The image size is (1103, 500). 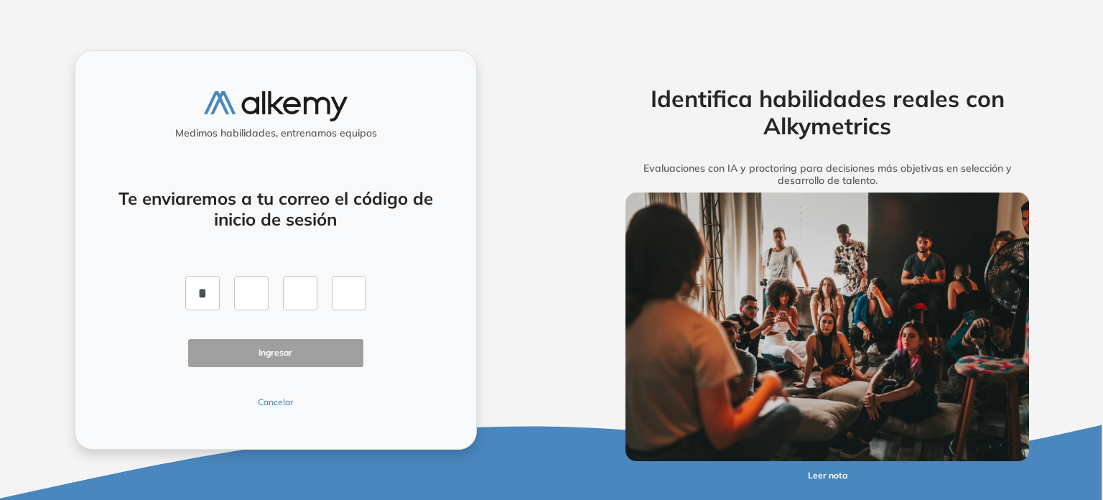 What do you see at coordinates (827, 475) in the screenshot?
I see `button: Leer nota` at bounding box center [827, 475].